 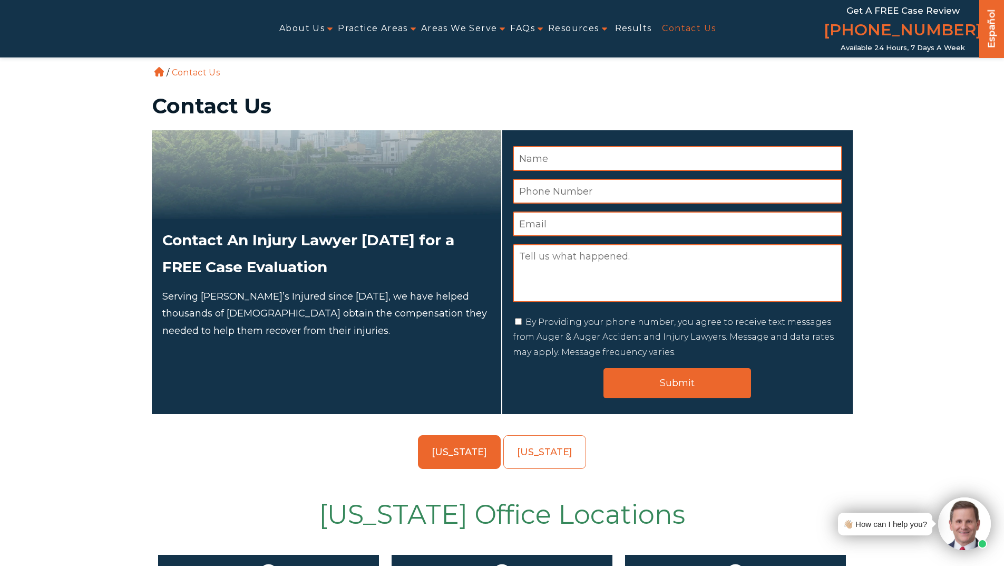 I want to click on img: Attorneys, so click(x=326, y=174).